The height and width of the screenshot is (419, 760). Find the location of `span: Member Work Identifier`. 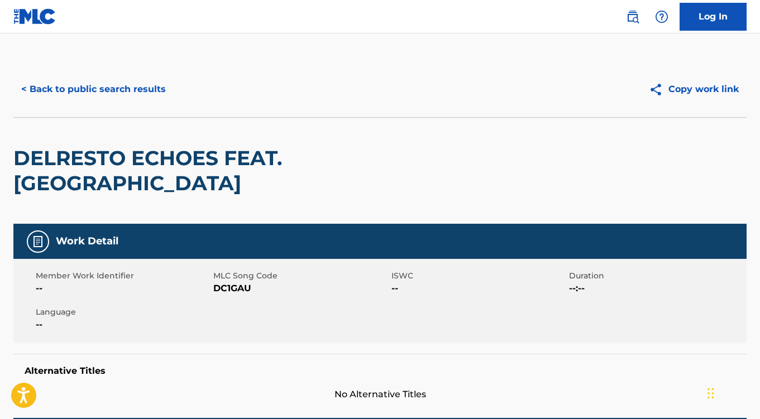

span: Member Work Identifier is located at coordinates (123, 276).